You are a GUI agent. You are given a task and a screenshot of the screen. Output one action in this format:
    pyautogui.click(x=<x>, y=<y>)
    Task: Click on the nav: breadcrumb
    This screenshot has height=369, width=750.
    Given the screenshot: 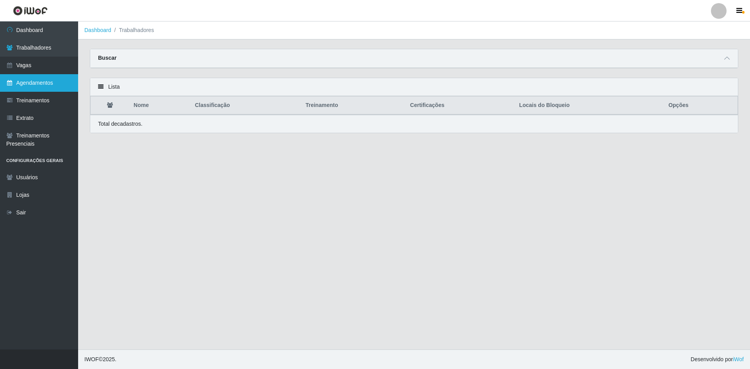 What is the action you would take?
    pyautogui.click(x=414, y=30)
    